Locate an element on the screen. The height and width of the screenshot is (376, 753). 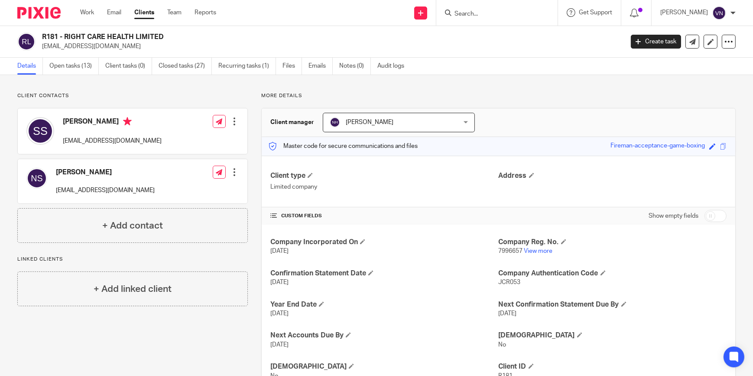
p: Master code for secure communications and files is located at coordinates (343, 146).